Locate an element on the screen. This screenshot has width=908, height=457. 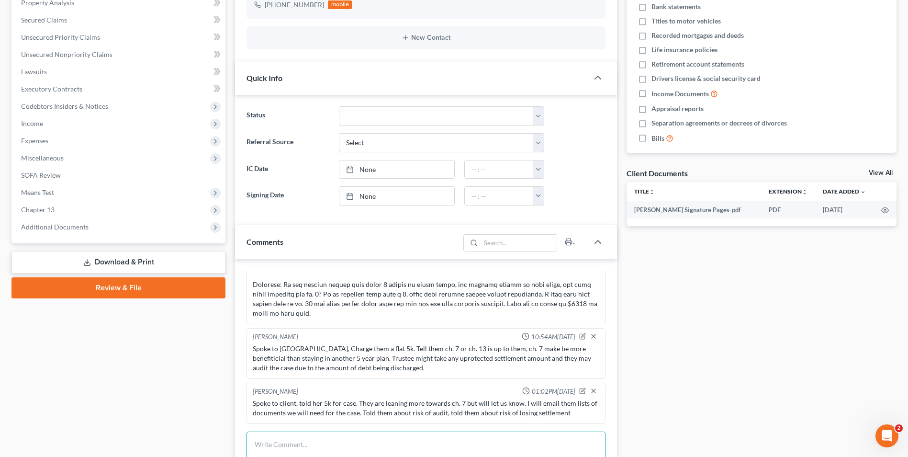
div: mobile is located at coordinates (340, 5).